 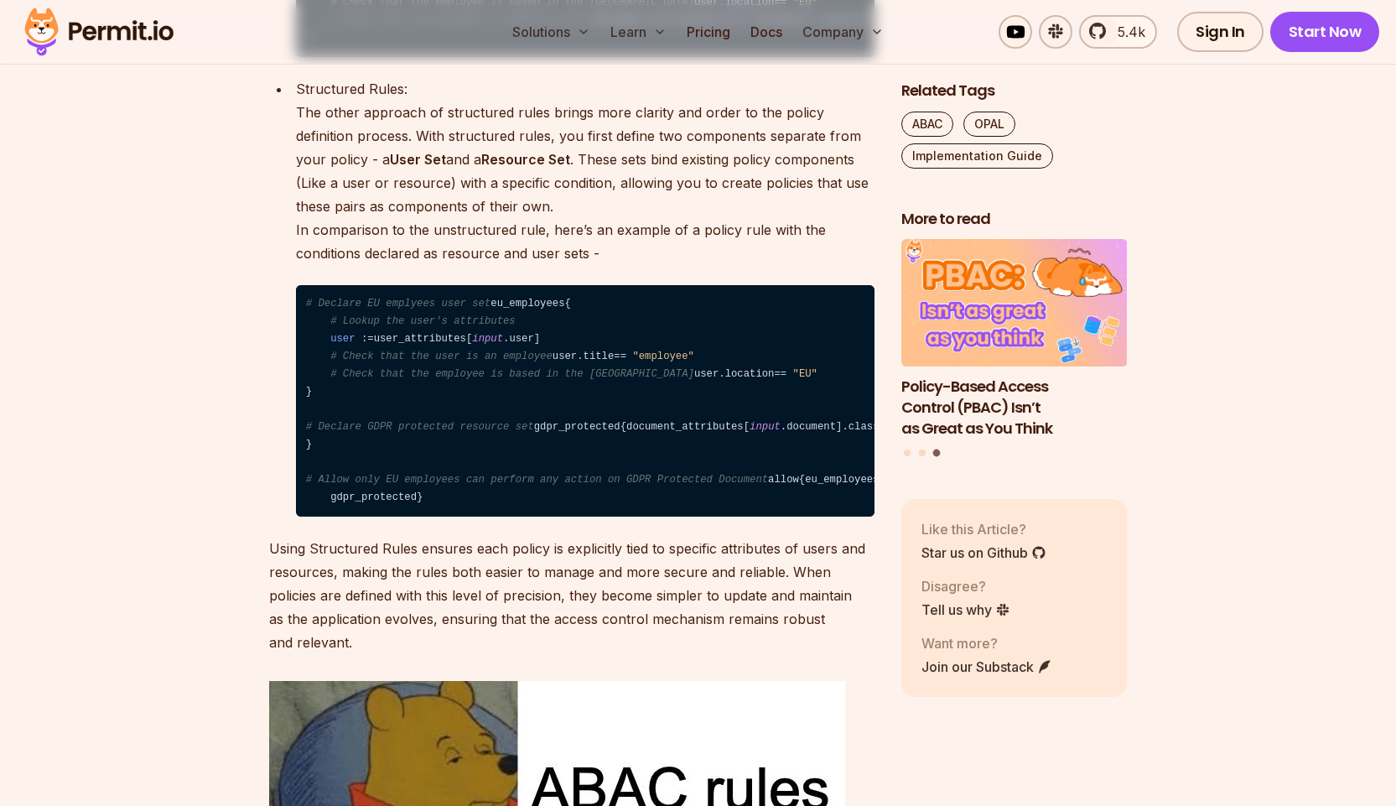 I want to click on a: Implementation Guide, so click(x=977, y=156).